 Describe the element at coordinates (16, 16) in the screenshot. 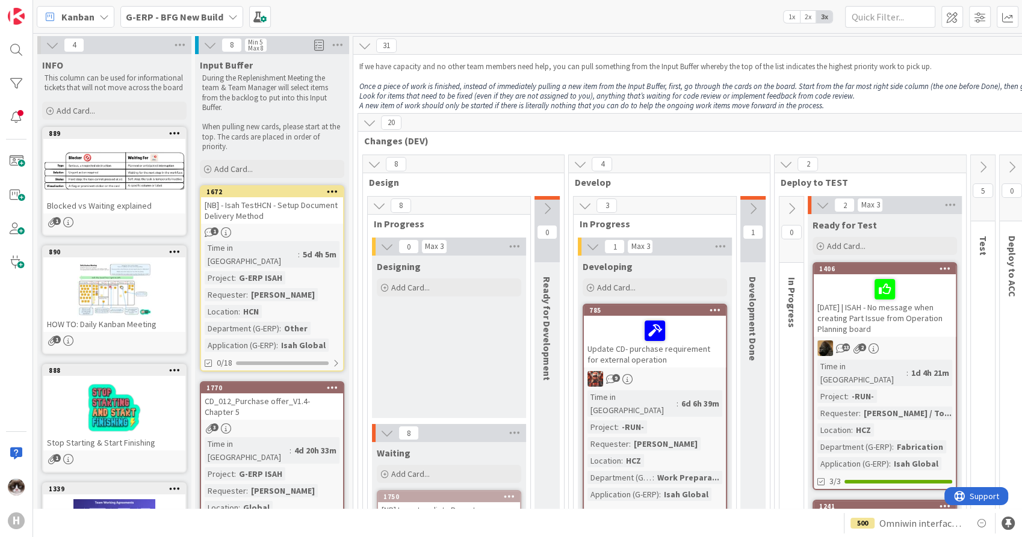

I see `img: Visit kanbanzone.com` at that location.